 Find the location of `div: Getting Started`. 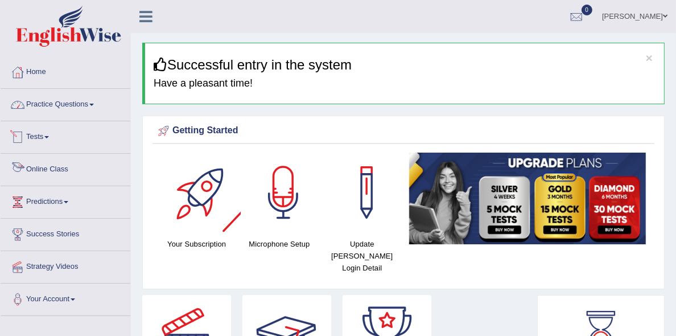

div: Getting Started is located at coordinates (404, 131).